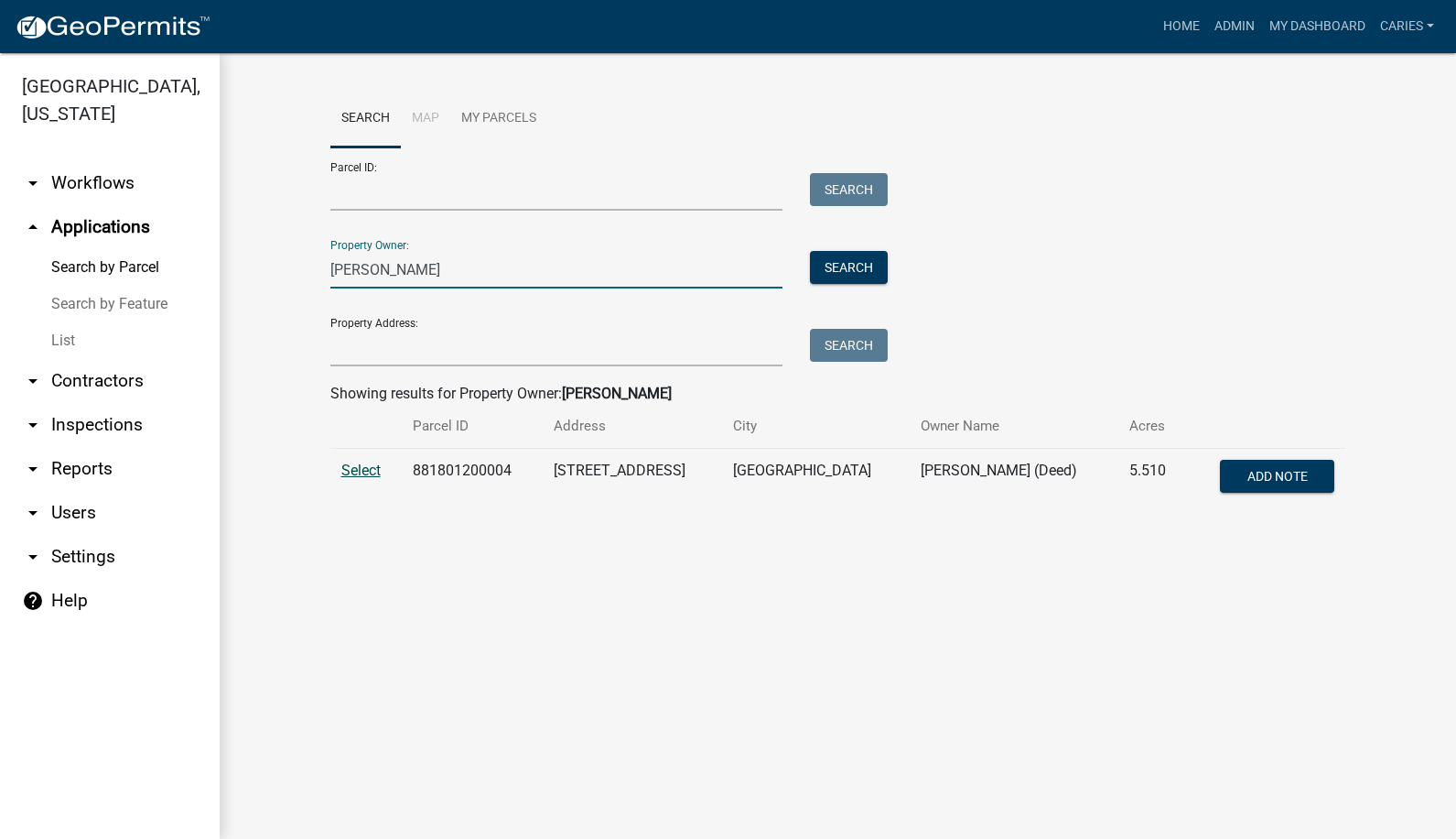 The width and height of the screenshot is (1456, 839). What do you see at coordinates (1277, 476) in the screenshot?
I see `span: Add Note` at bounding box center [1277, 476].